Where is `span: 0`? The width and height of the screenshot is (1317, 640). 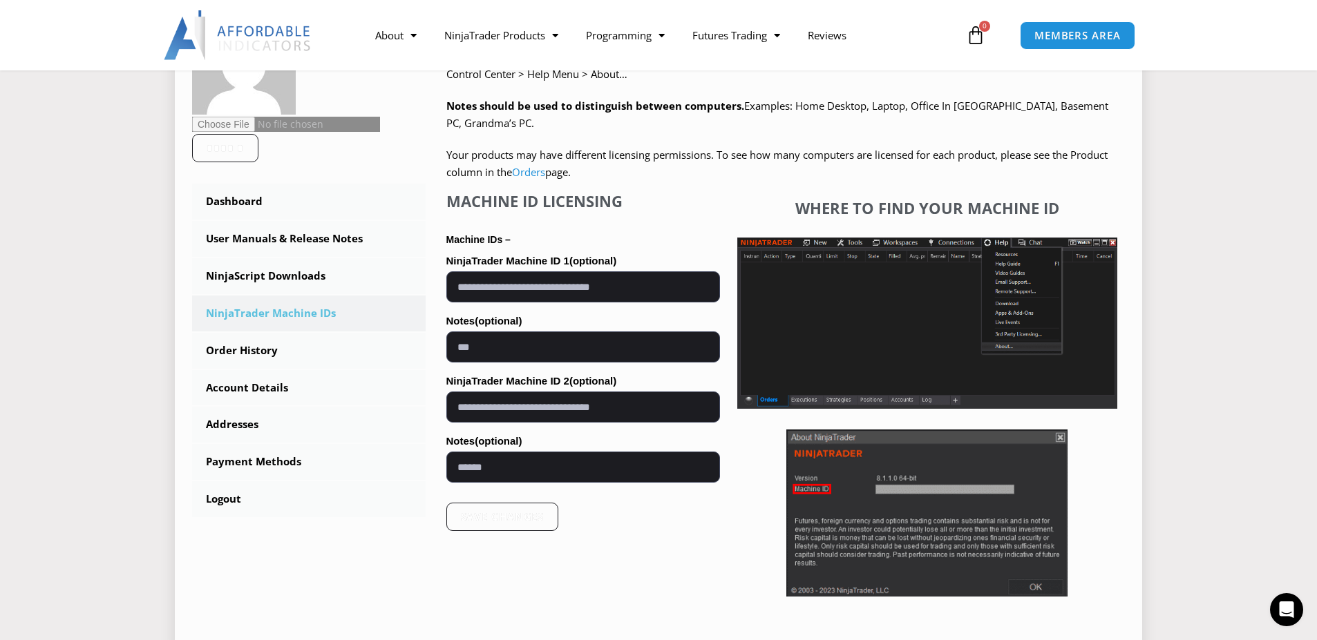 span: 0 is located at coordinates (984, 26).